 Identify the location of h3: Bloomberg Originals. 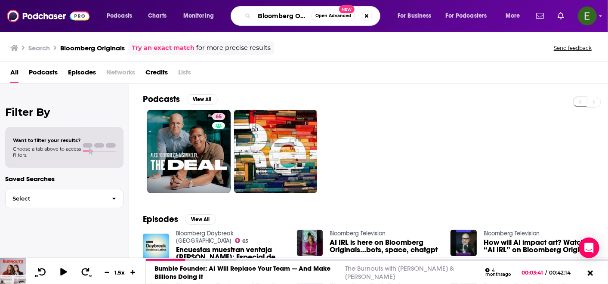
(93, 48).